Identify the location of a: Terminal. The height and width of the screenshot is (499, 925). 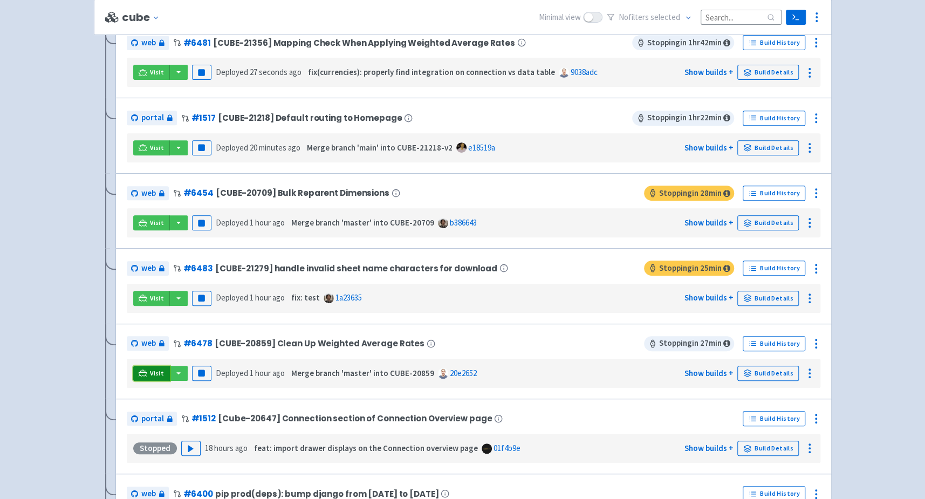
(796, 17).